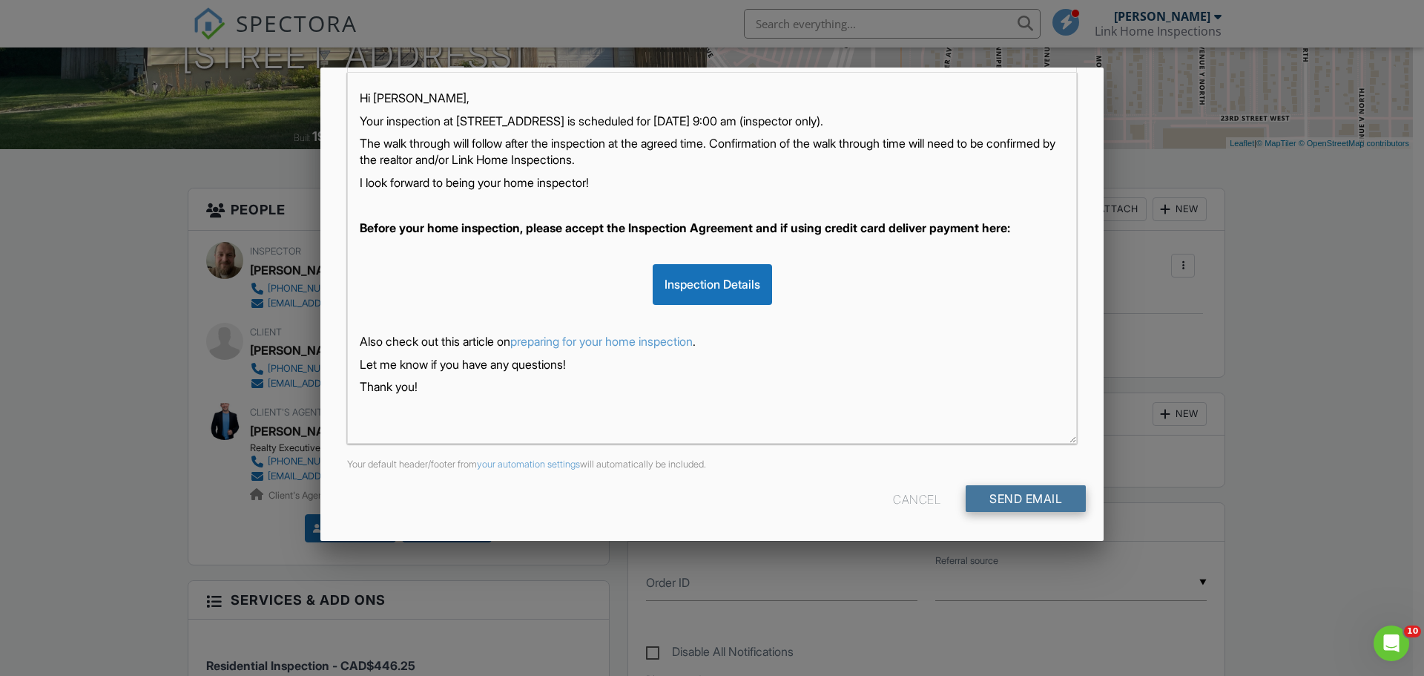 The image size is (1424, 676). What do you see at coordinates (712, 387) in the screenshot?
I see `p: Thank you!` at bounding box center [712, 387].